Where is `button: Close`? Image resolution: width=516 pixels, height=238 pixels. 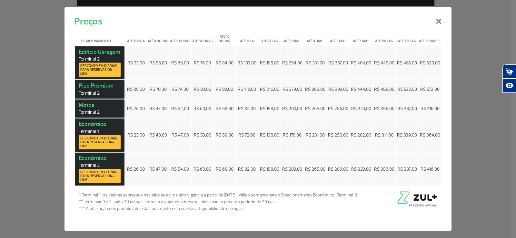
button: Close is located at coordinates (439, 20).